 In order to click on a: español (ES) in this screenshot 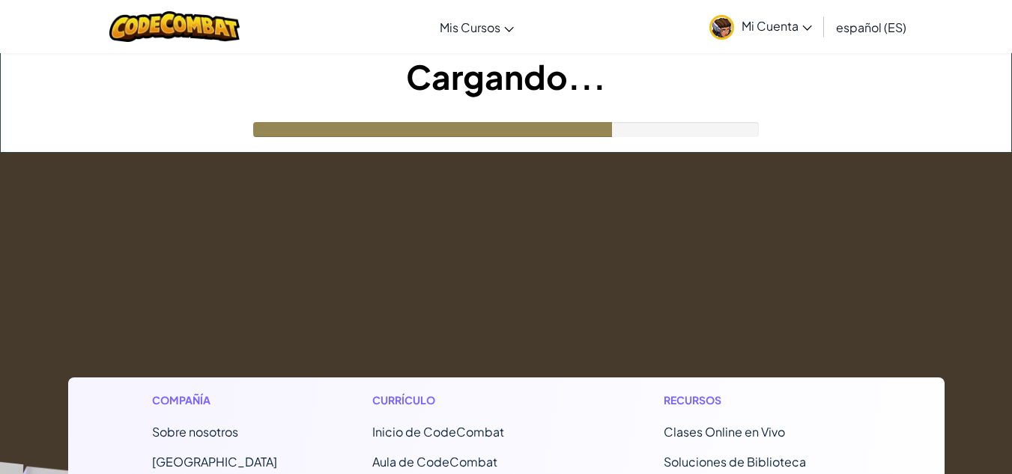, I will do `click(871, 27)`.